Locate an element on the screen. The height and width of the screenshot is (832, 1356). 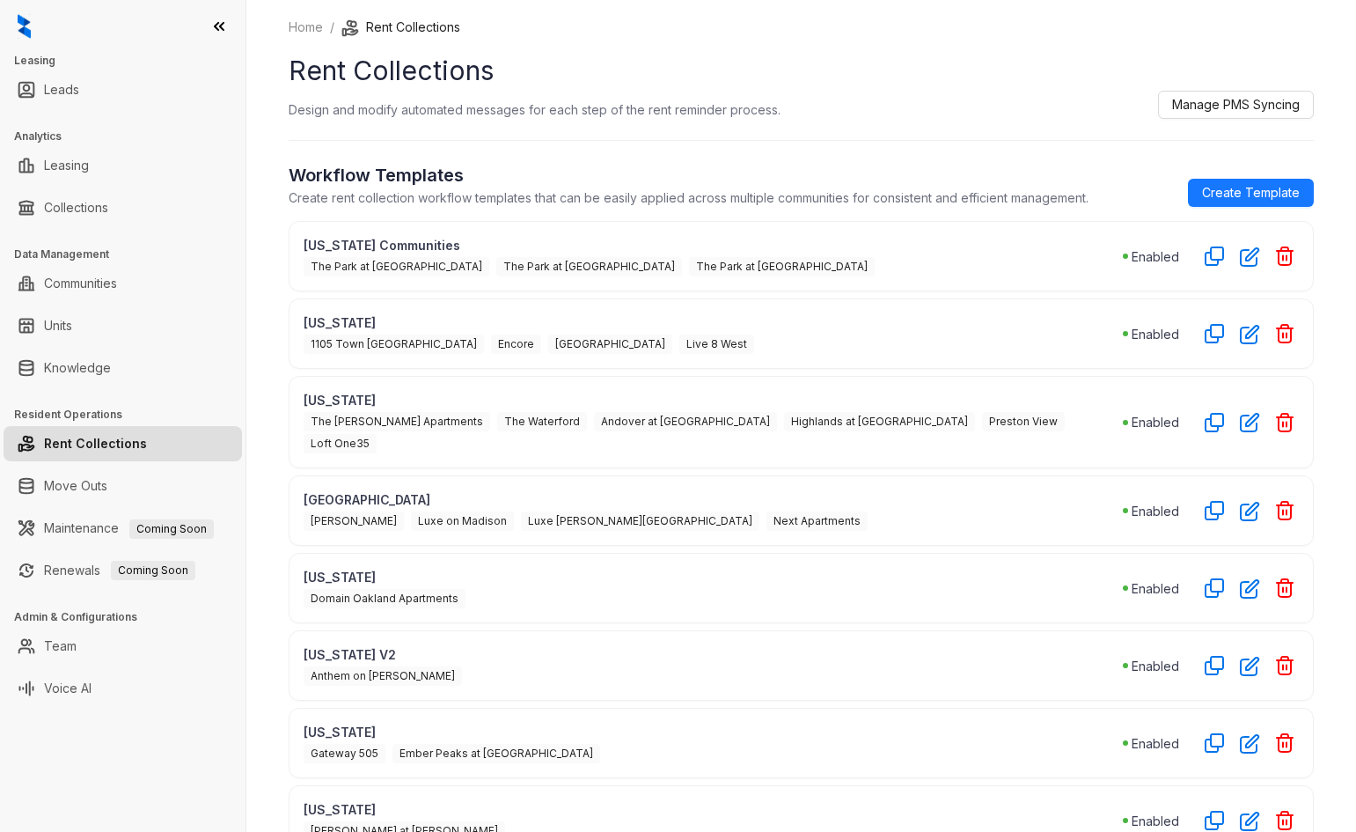
span: Luxe on Madison is located at coordinates (462, 521).